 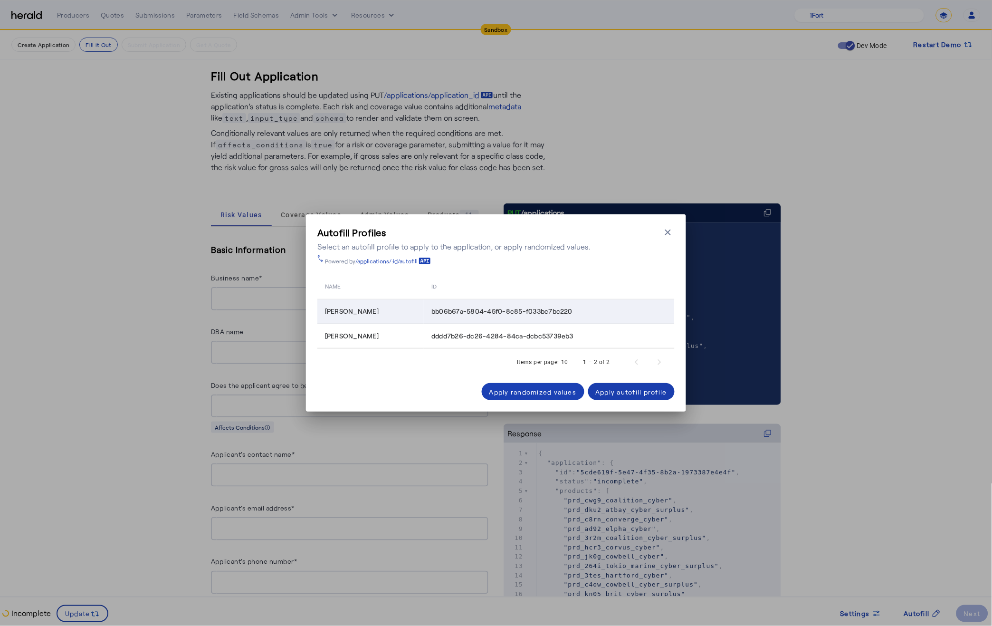 I want to click on span: name, so click(x=333, y=285).